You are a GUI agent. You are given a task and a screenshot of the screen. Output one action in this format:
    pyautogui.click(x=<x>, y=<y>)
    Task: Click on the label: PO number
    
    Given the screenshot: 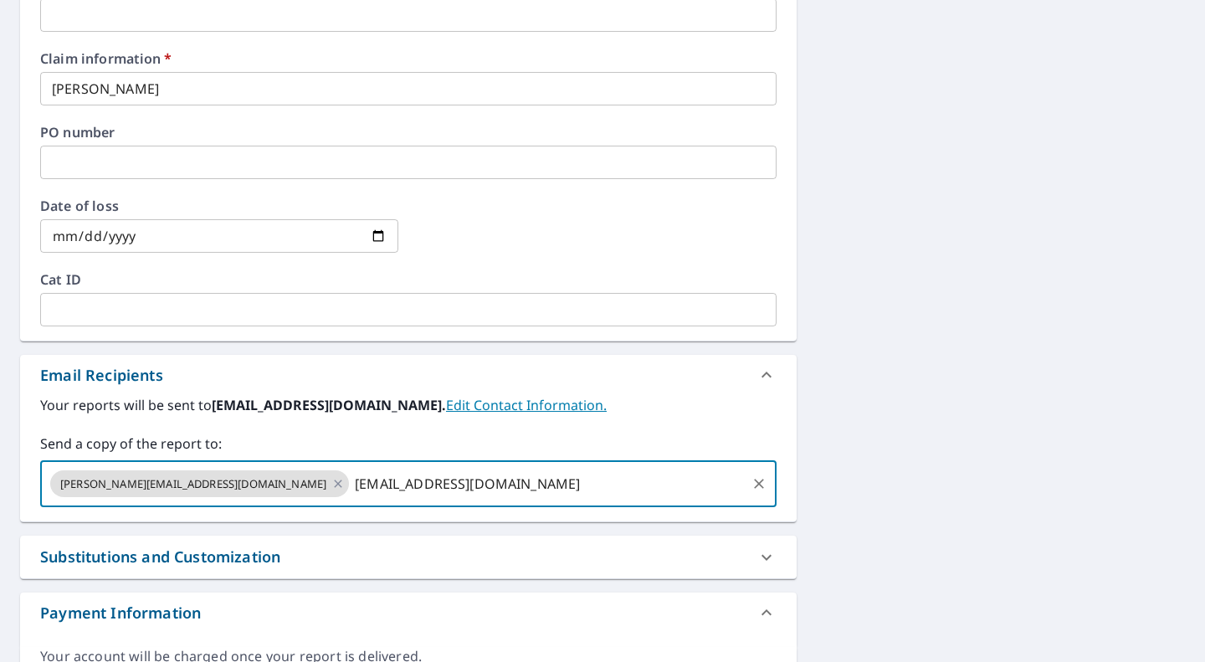 What is the action you would take?
    pyautogui.click(x=408, y=132)
    